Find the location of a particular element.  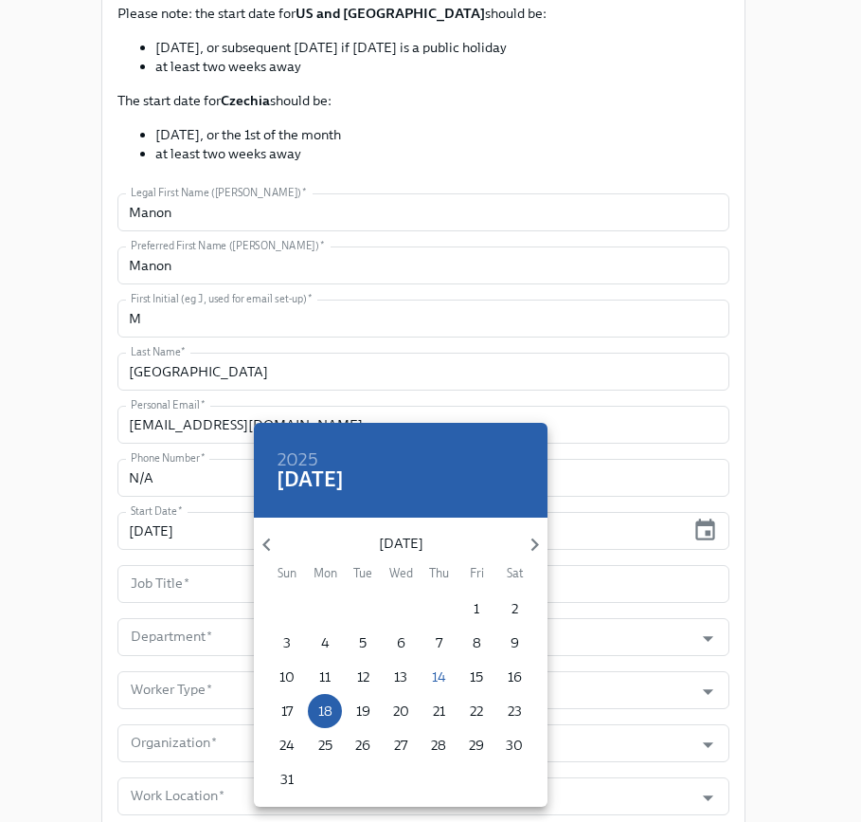

span: Thu is located at coordinates (439, 572).